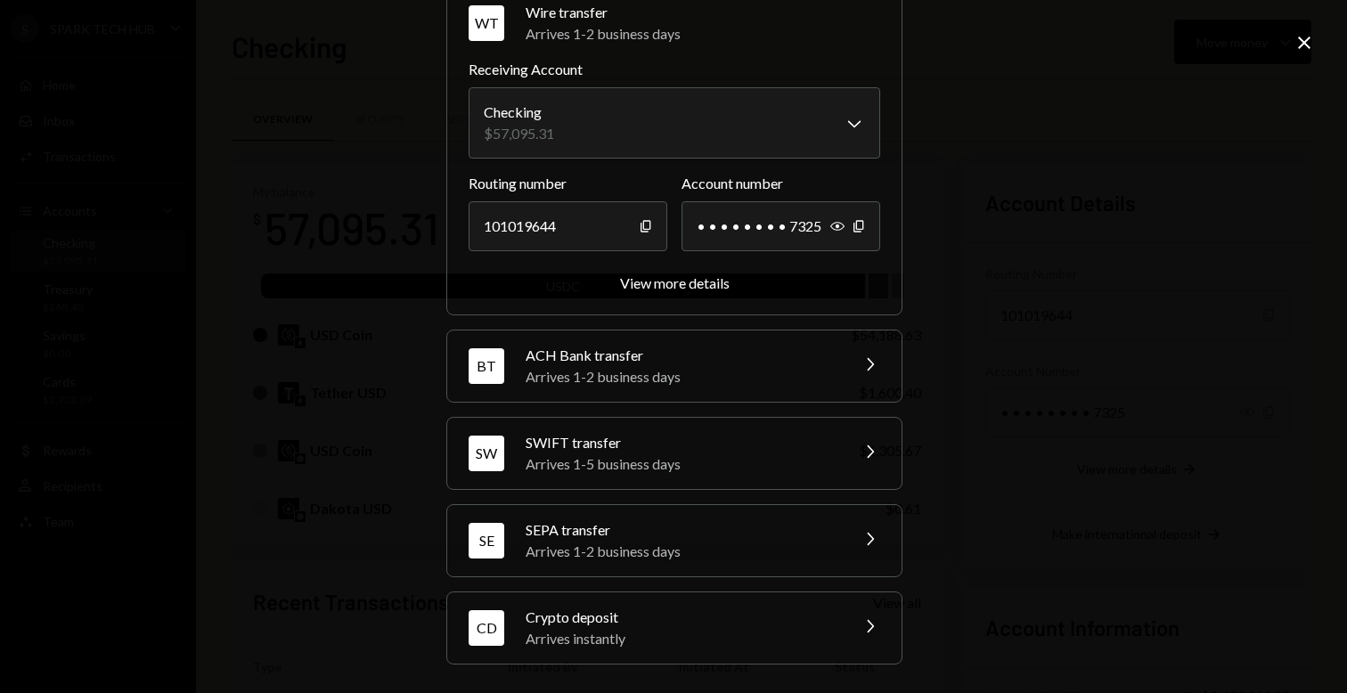 The height and width of the screenshot is (693, 1347). I want to click on div: BT, so click(487, 366).